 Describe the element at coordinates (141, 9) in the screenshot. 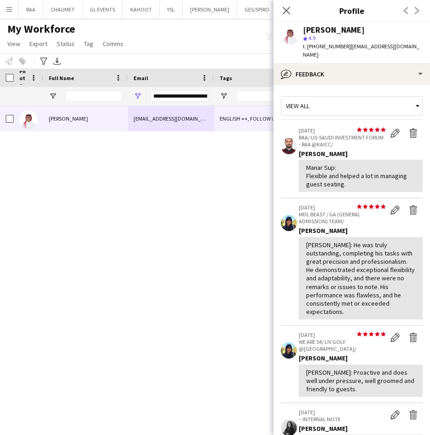

I see `button: KAHOOT` at that location.